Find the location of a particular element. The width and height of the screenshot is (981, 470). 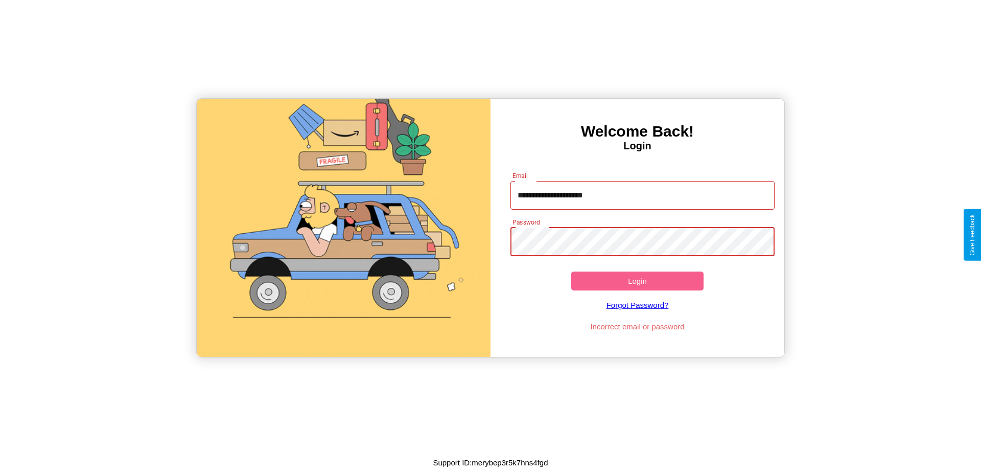

label: Email is located at coordinates (520, 175).